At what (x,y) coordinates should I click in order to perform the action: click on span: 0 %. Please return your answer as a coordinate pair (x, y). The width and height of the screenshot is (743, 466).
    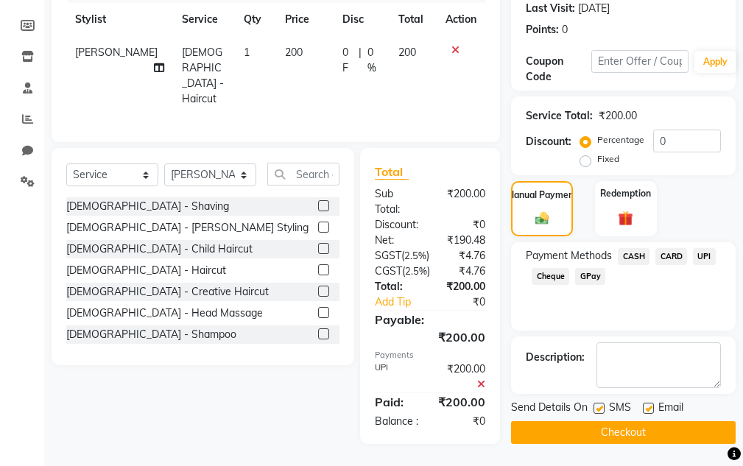
    Looking at the image, I should click on (374, 60).